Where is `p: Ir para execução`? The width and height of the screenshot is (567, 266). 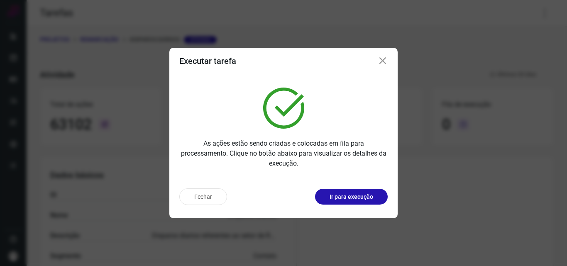 p: Ir para execução is located at coordinates (351, 197).